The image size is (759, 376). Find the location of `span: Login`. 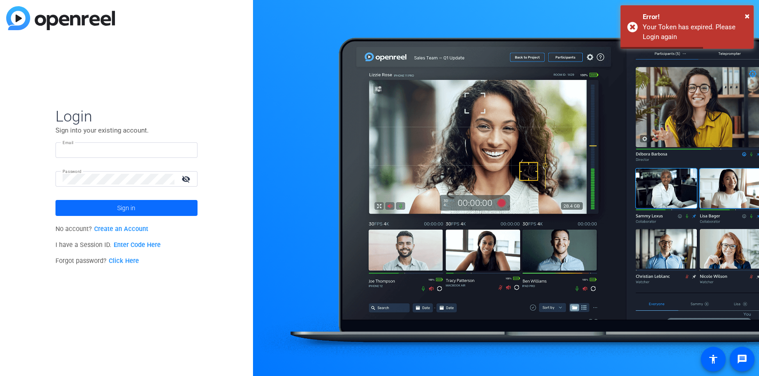

span: Login is located at coordinates (127, 116).